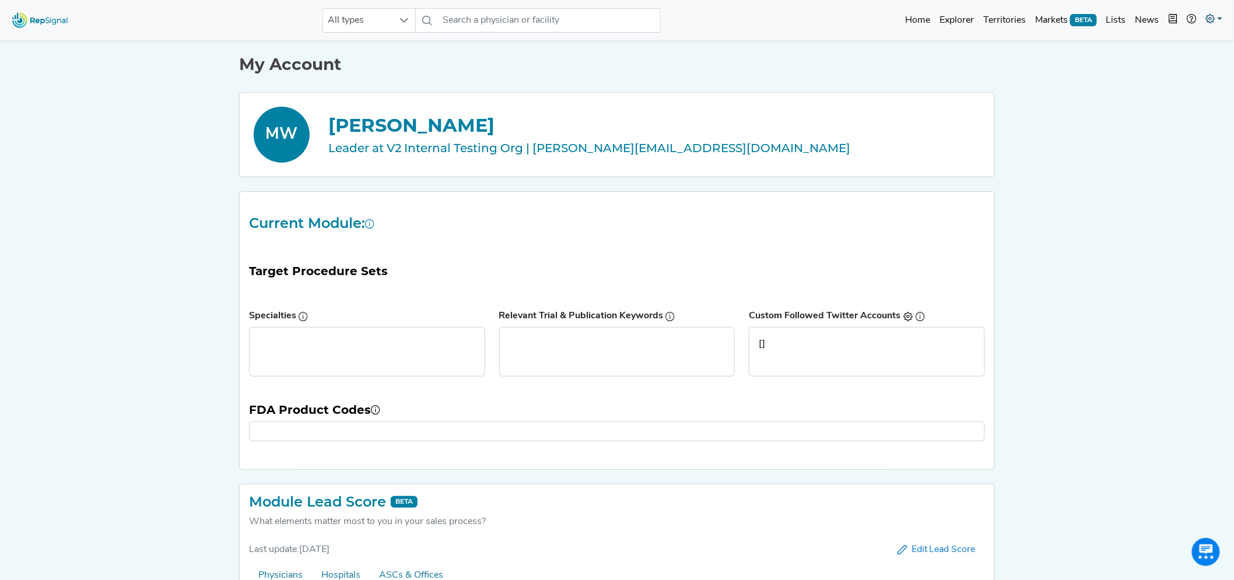  What do you see at coordinates (617, 410) in the screenshot?
I see `h5: FDA Product Codes` at bounding box center [617, 410].